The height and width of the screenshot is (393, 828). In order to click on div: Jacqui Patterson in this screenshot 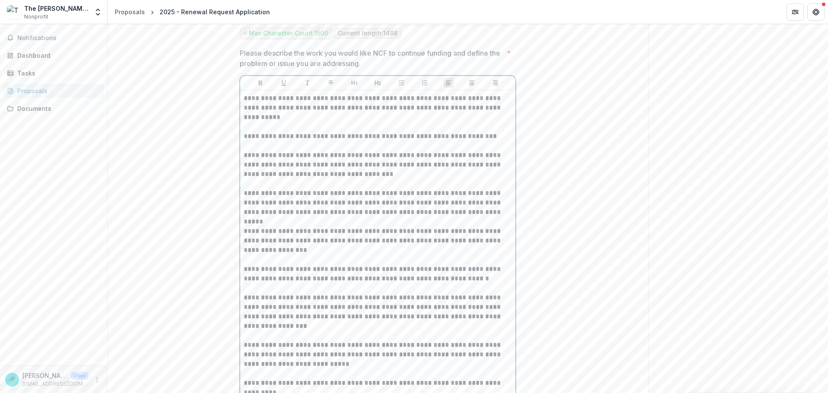, I will do `click(12, 379)`.